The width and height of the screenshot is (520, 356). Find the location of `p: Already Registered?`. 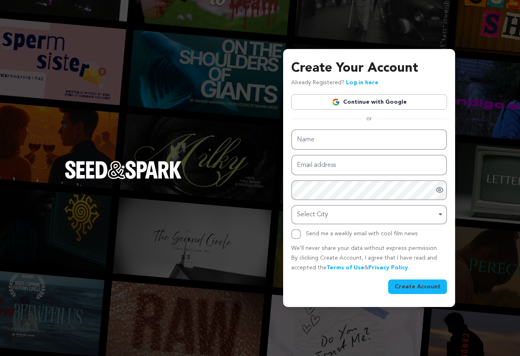

p: Already Registered? is located at coordinates (334, 83).